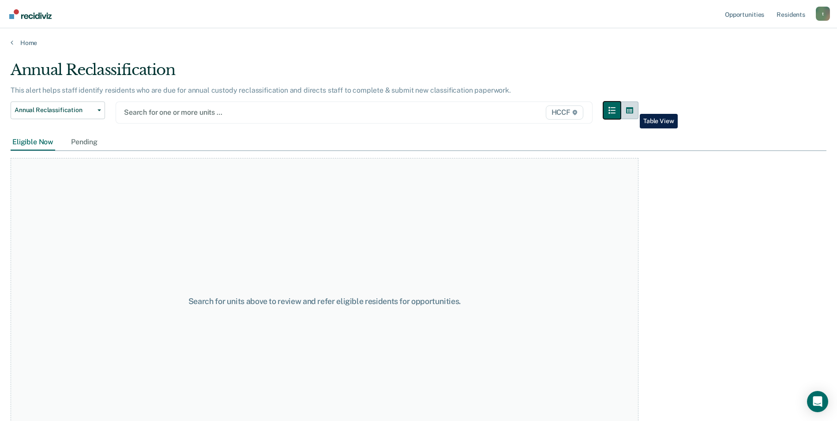  I want to click on span: Annual Reclassification, so click(54, 110).